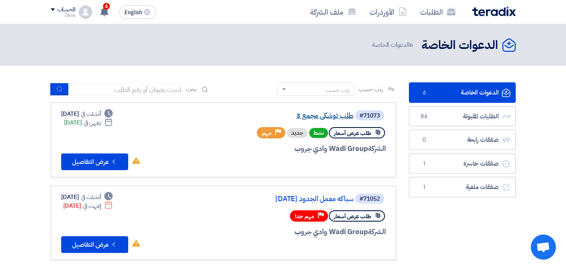 Image resolution: width=566 pixels, height=268 pixels. What do you see at coordinates (133, 13) in the screenshot?
I see `span: English` at bounding box center [133, 13].